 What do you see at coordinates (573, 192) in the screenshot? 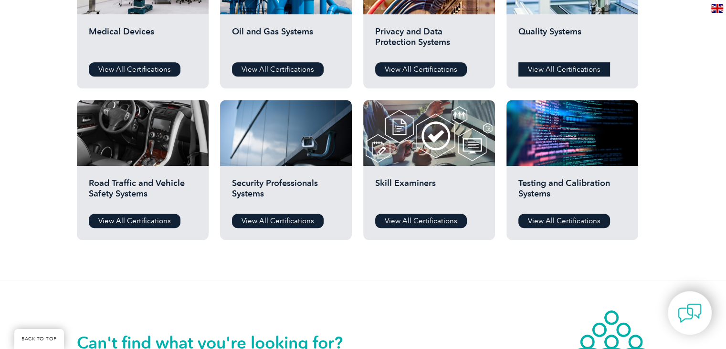
I see `h2: Testing and Calibration Systems` at bounding box center [573, 192].